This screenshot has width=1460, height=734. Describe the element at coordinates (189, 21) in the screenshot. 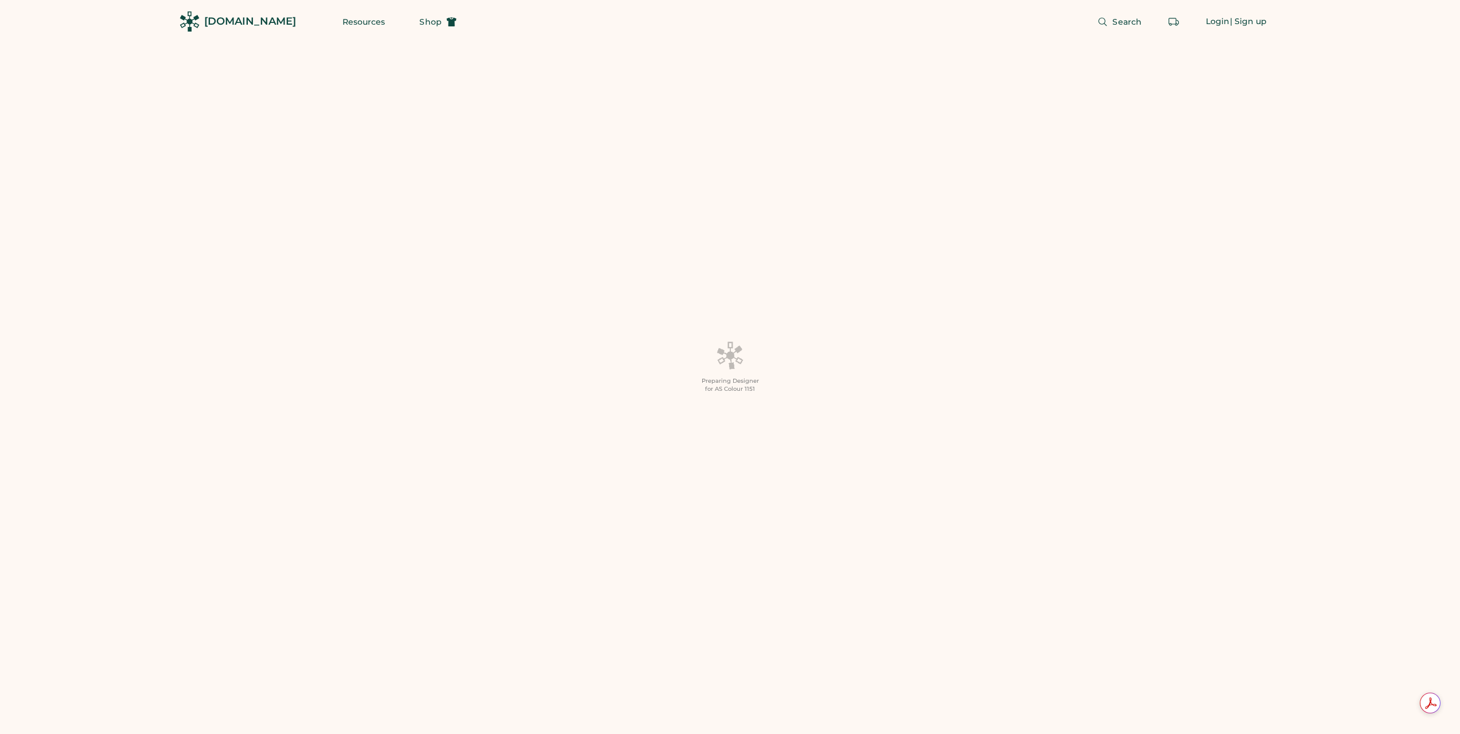

I see `img: Rendered Logo - Screens` at that location.